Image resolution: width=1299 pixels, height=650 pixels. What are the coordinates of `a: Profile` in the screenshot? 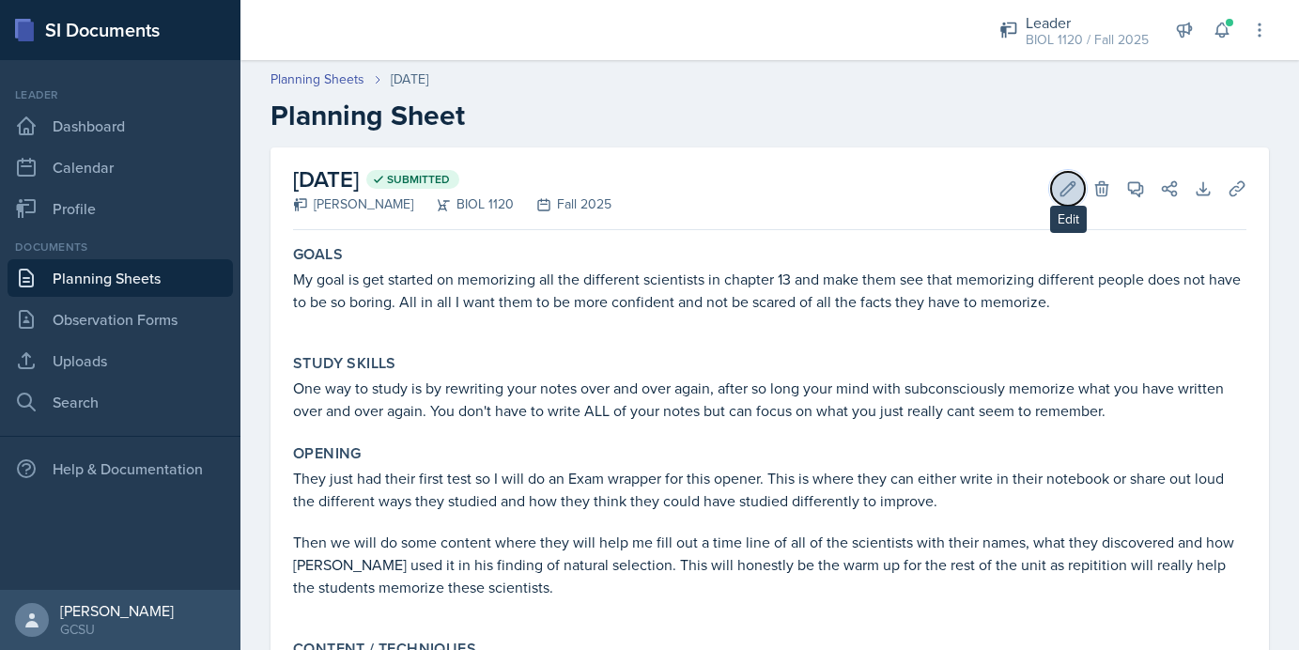 It's located at (120, 209).